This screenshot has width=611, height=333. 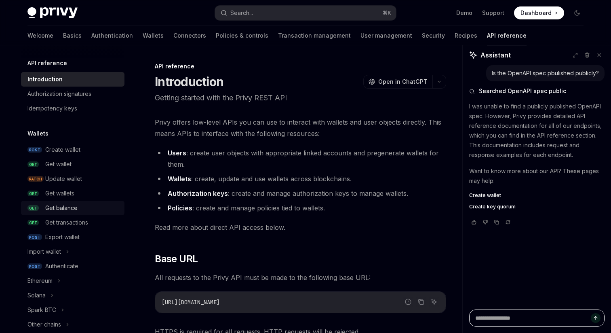 I want to click on a: POSTAuthenticate, so click(x=73, y=266).